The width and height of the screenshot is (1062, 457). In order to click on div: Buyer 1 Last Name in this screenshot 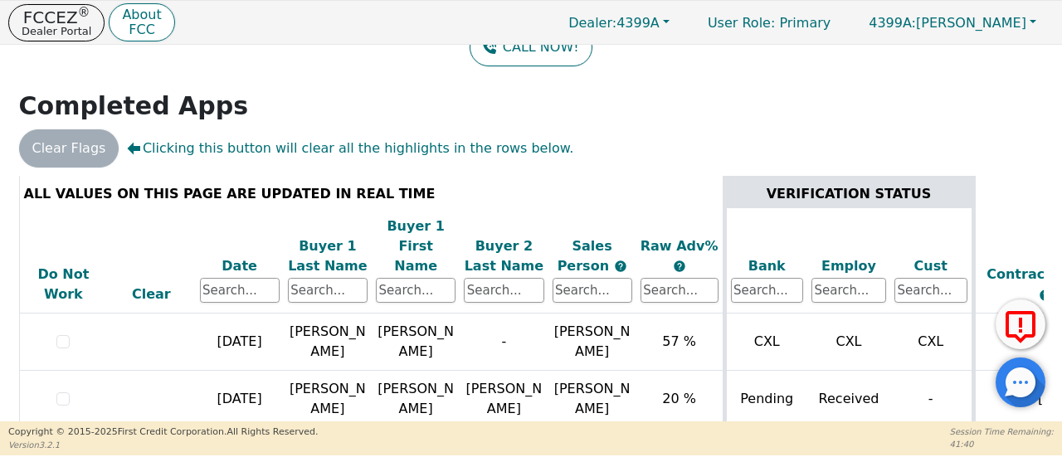, I will do `click(328, 256)`.